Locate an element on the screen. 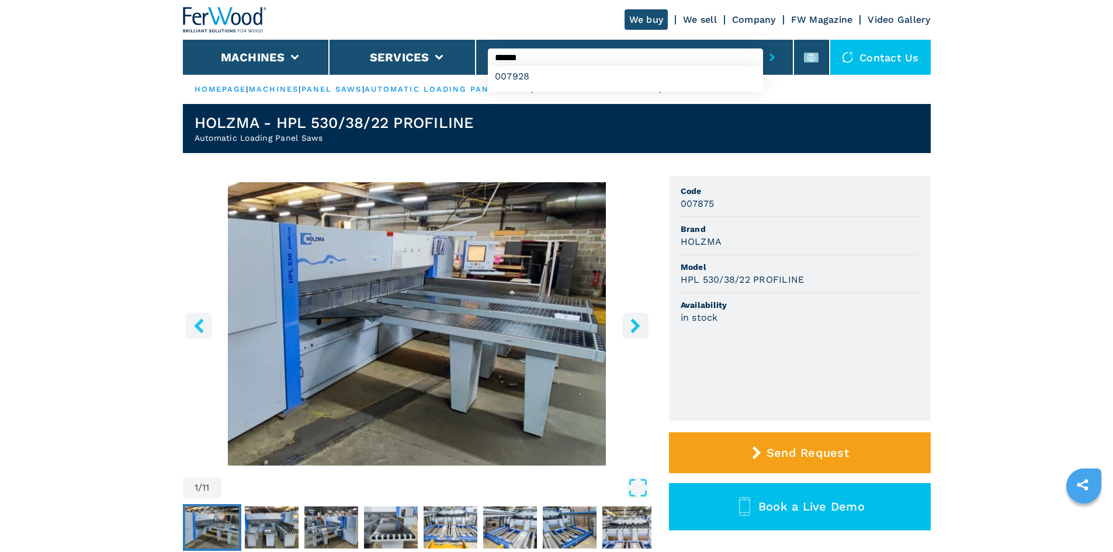  button: Book a Live Demo is located at coordinates (800, 506).